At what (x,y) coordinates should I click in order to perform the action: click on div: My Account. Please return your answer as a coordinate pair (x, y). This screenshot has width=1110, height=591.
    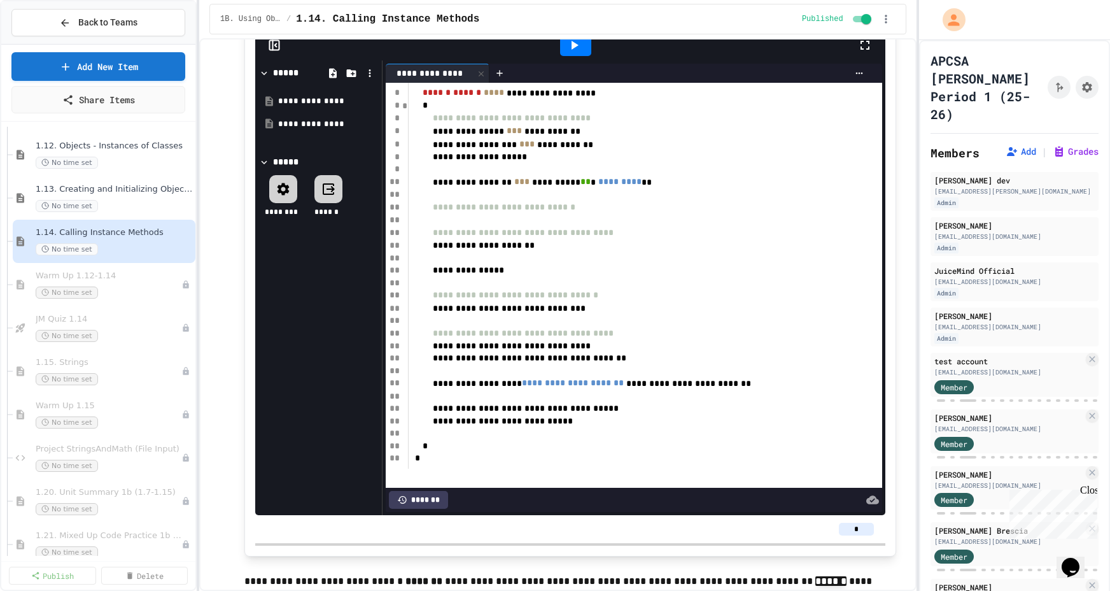
    Looking at the image, I should click on (949, 20).